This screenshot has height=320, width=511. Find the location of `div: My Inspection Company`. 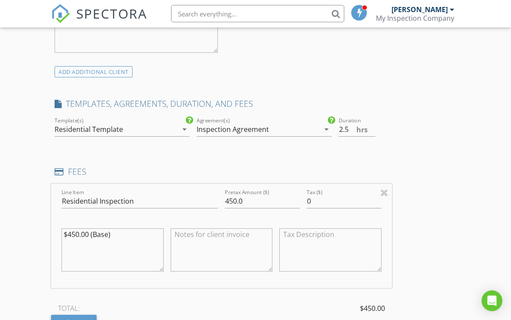

div: My Inspection Company is located at coordinates (415, 18).